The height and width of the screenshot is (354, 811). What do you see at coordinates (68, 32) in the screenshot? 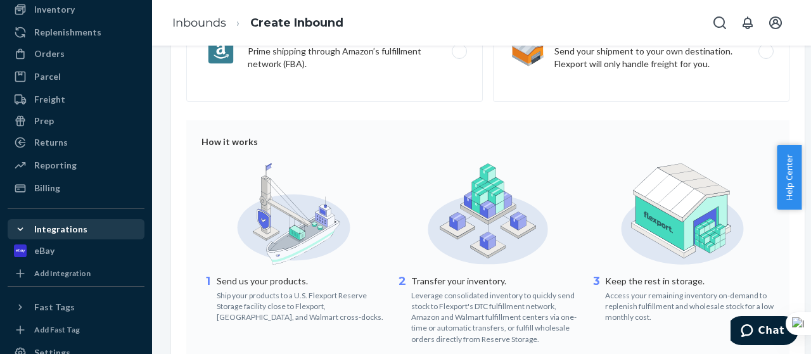
I see `div: Replenishments` at bounding box center [68, 32].